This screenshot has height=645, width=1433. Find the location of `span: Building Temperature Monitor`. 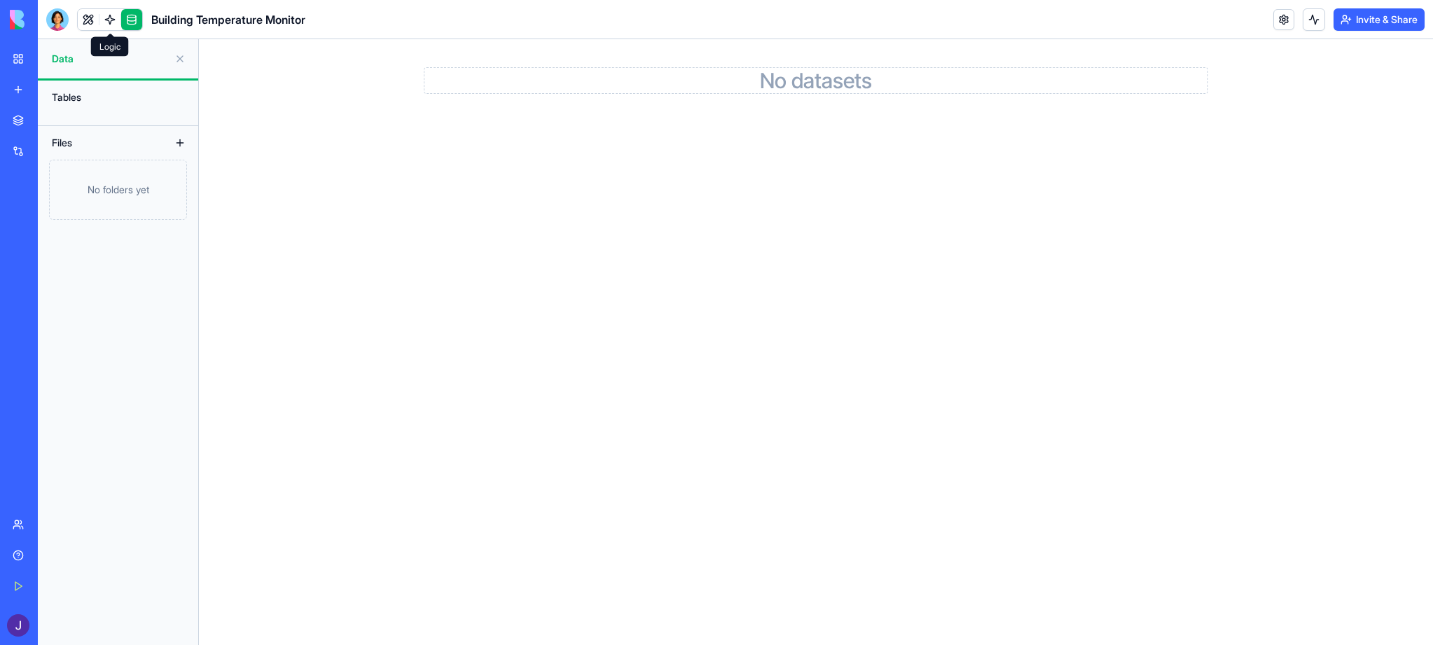

span: Building Temperature Monitor is located at coordinates (228, 20).